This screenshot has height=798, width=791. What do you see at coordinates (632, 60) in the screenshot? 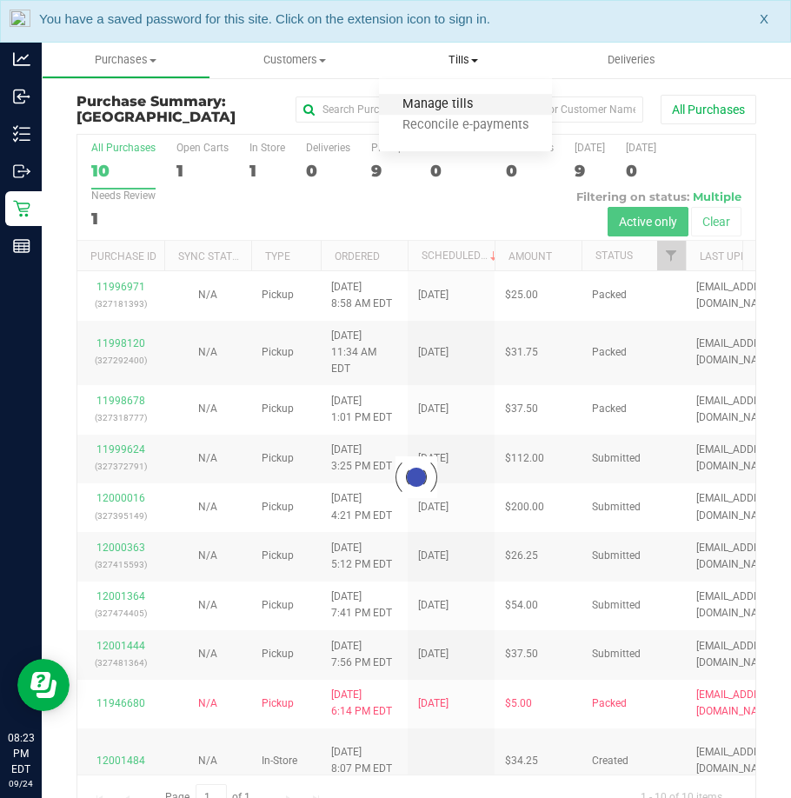
I see `a: Deliveries` at bounding box center [632, 60].